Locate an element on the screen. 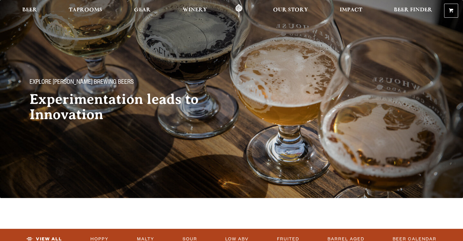  h2: Experimentation leads to Innovation is located at coordinates (125, 107).